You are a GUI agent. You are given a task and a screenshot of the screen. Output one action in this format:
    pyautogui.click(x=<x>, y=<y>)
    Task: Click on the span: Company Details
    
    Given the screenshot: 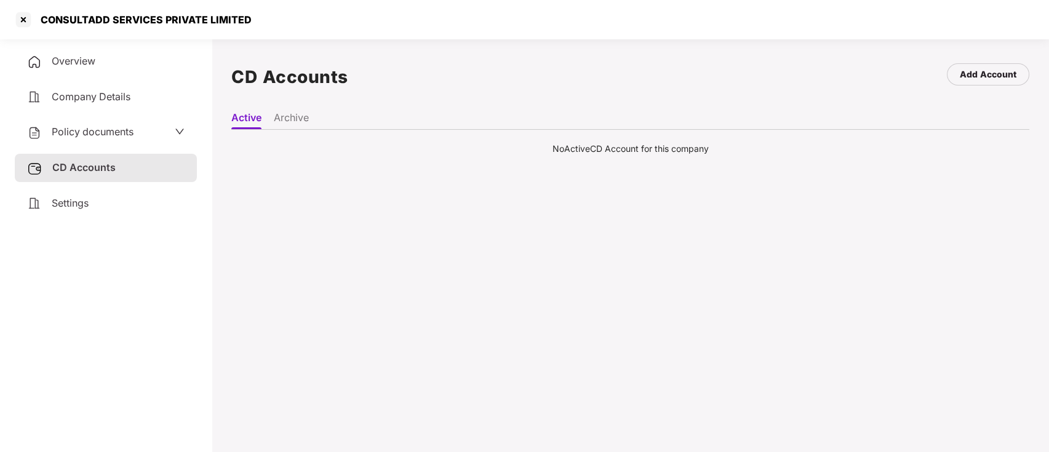 What is the action you would take?
    pyautogui.click(x=91, y=97)
    